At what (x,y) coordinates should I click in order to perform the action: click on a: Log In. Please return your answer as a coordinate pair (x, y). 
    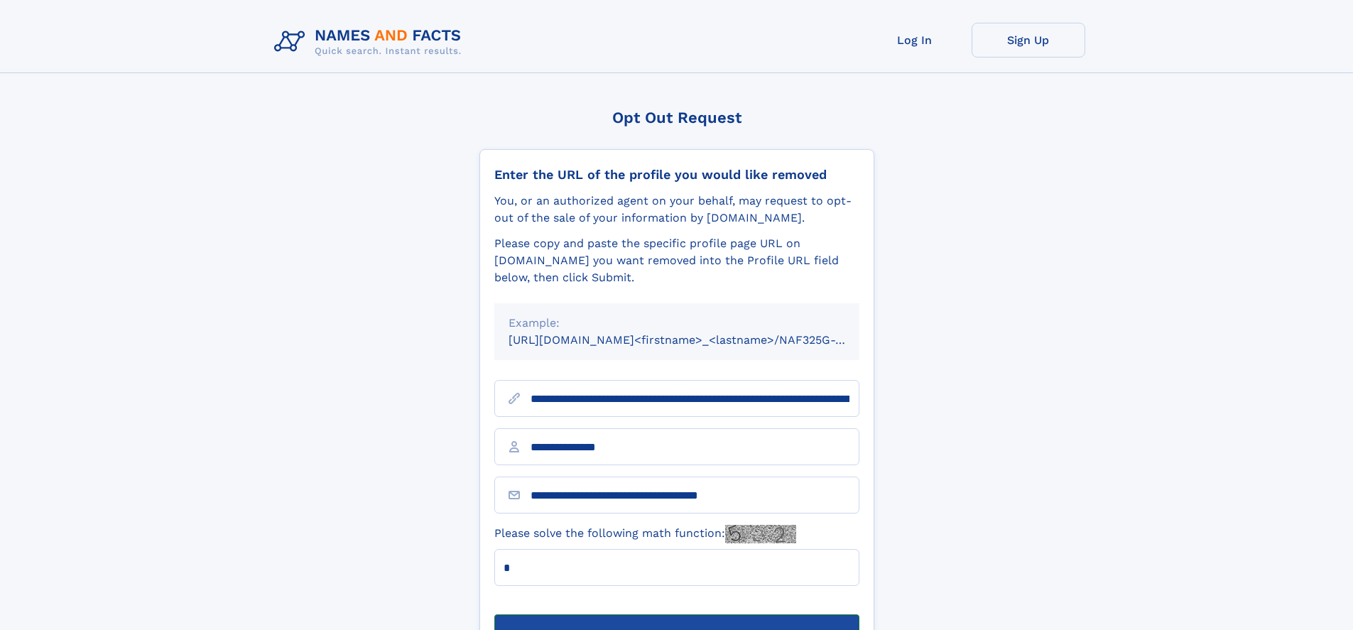
    Looking at the image, I should click on (915, 40).